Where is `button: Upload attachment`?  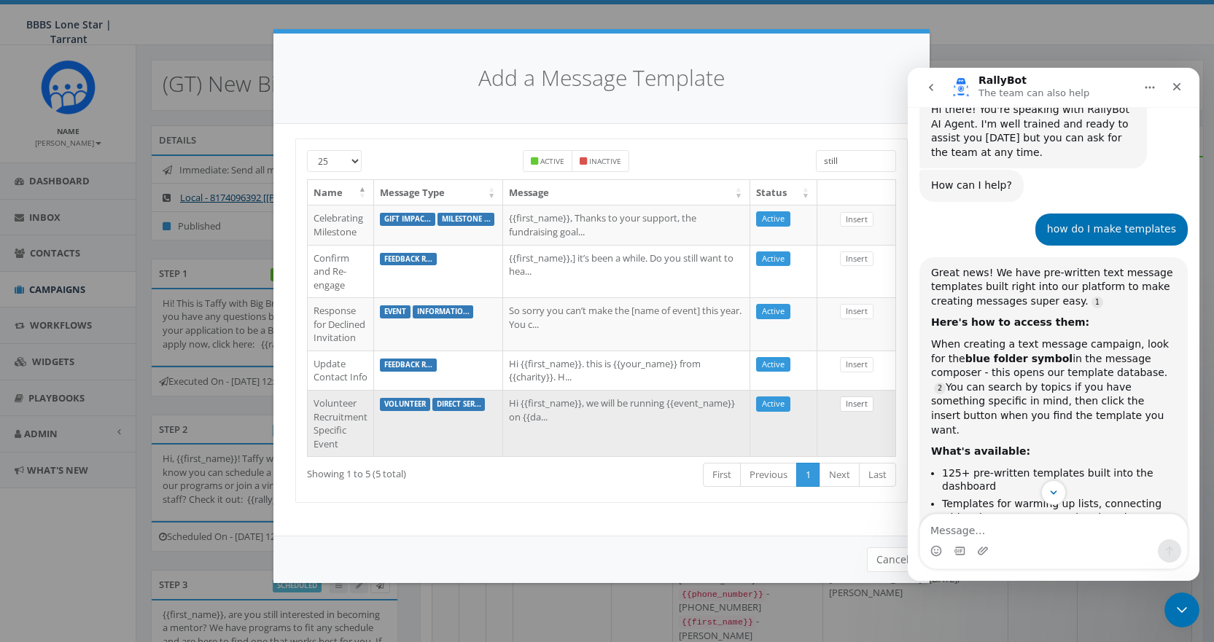
button: Upload attachment is located at coordinates (75, 483).